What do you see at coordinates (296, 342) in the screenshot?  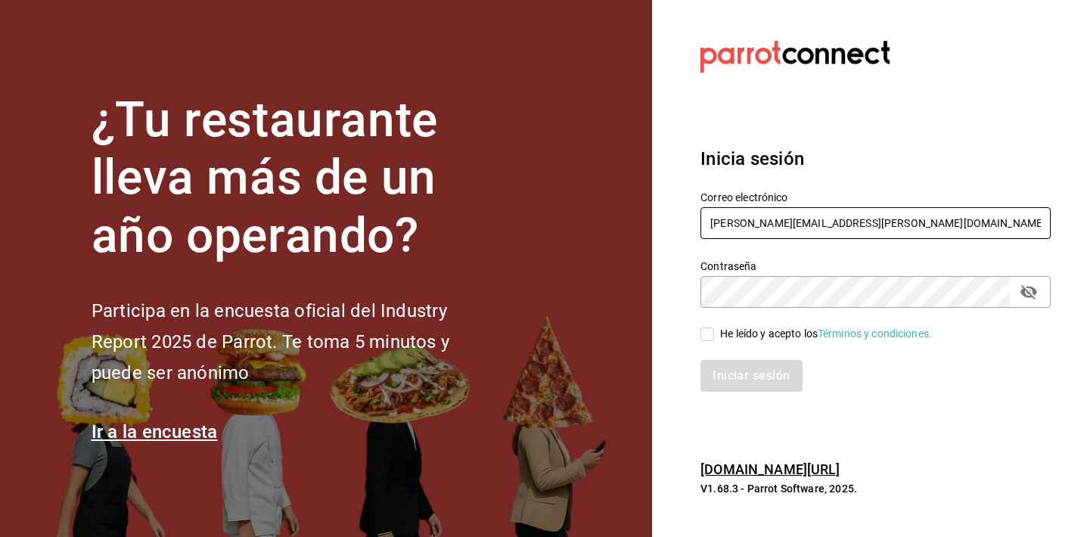 I see `h2: Participa en la encuesta oficial del Industry Report 2025 de Parrot. Te toma 5 minutos y puede se...` at bounding box center [296, 342].